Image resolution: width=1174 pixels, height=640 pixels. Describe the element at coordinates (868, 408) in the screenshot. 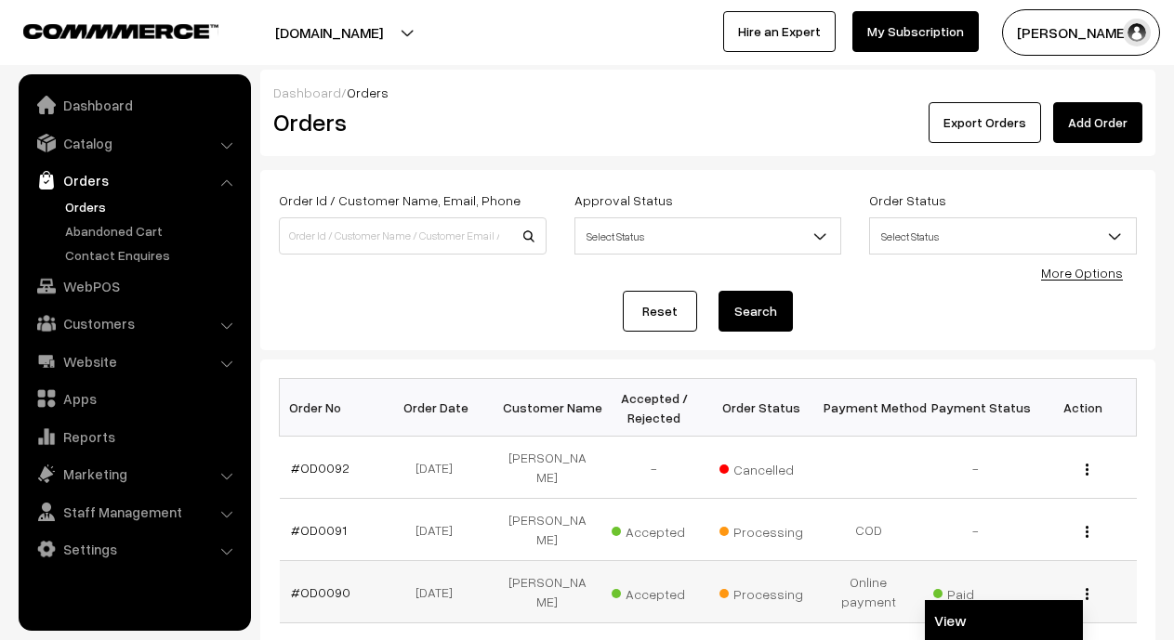

I see `th: Payment Method` at that location.